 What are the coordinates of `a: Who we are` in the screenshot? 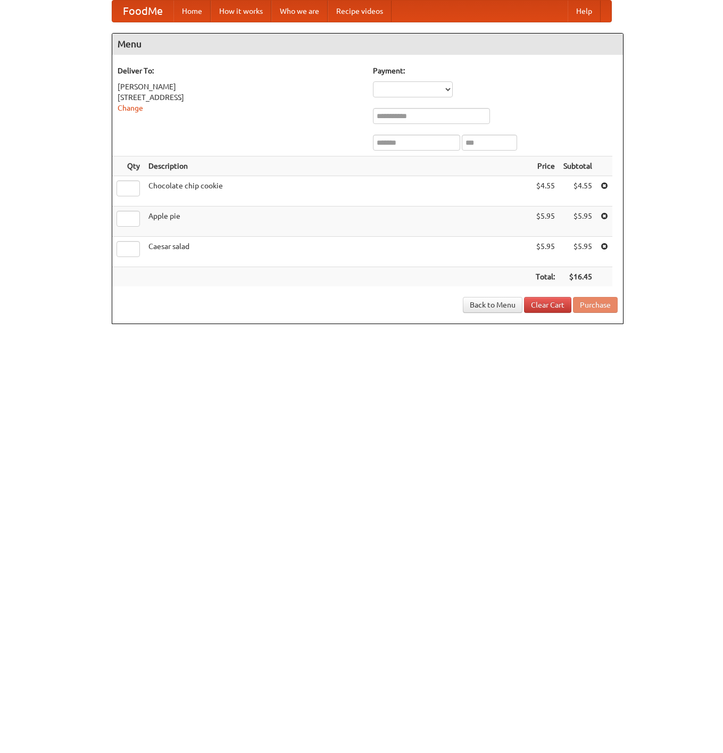 It's located at (300, 11).